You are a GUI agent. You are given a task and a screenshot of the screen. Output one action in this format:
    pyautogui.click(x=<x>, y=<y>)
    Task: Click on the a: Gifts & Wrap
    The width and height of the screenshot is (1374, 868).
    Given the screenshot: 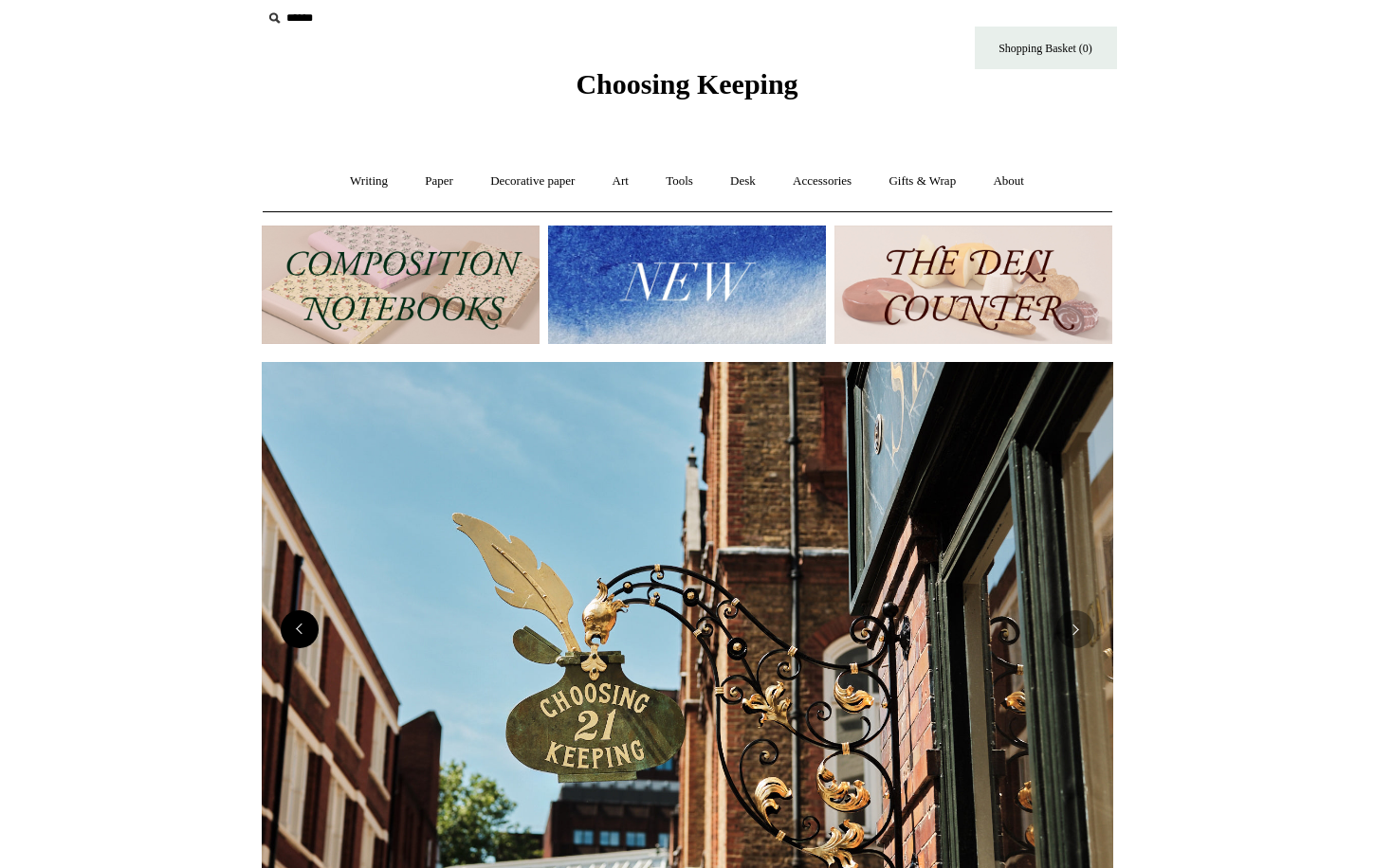 What is the action you would take?
    pyautogui.click(x=922, y=181)
    